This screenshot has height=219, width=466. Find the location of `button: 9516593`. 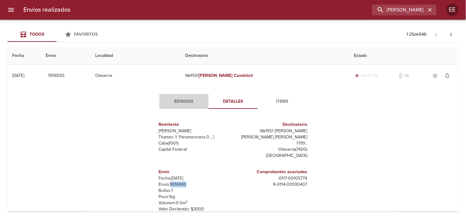

button: 9516593 is located at coordinates (56, 76).